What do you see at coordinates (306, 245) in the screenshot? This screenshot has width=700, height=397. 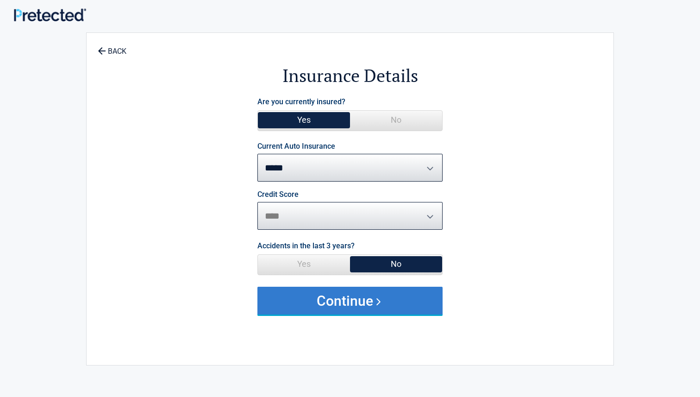 I see `label: Accidents in the last 3 years?` at bounding box center [306, 245].